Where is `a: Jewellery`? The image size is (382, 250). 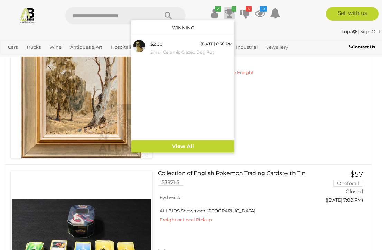
a: Jewellery is located at coordinates (277, 47).